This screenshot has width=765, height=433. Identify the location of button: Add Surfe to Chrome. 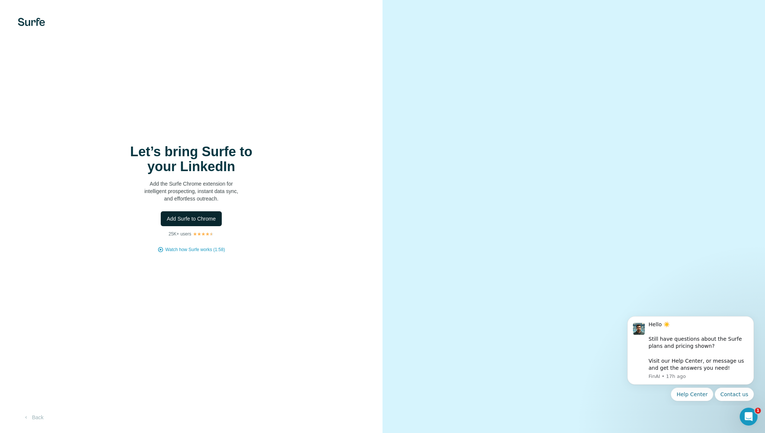
(191, 219).